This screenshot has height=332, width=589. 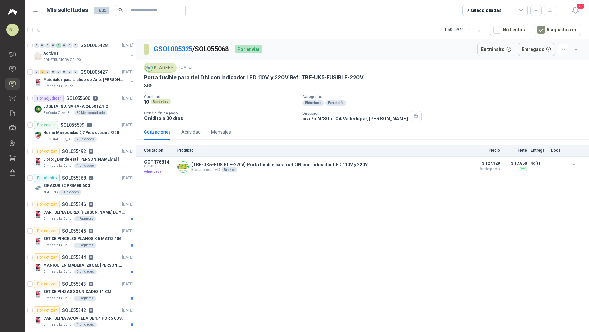 I want to click on div: 3 Unidades, so click(x=85, y=272).